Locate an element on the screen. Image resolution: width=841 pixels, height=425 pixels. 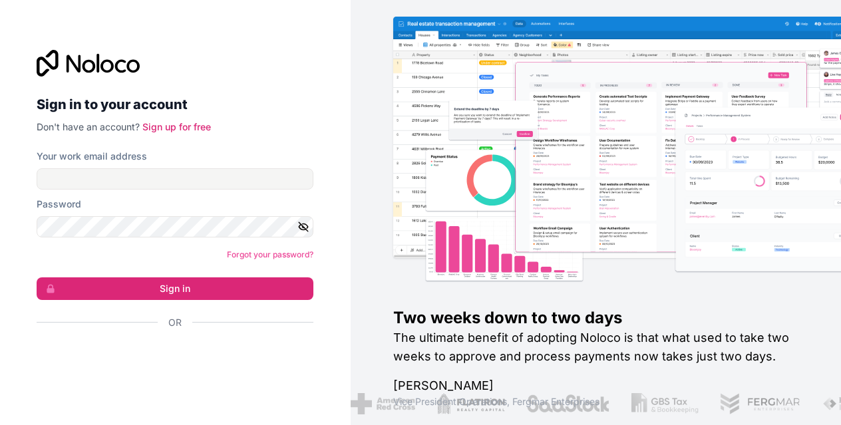
h1: Two weeks down to two days is located at coordinates (596, 318).